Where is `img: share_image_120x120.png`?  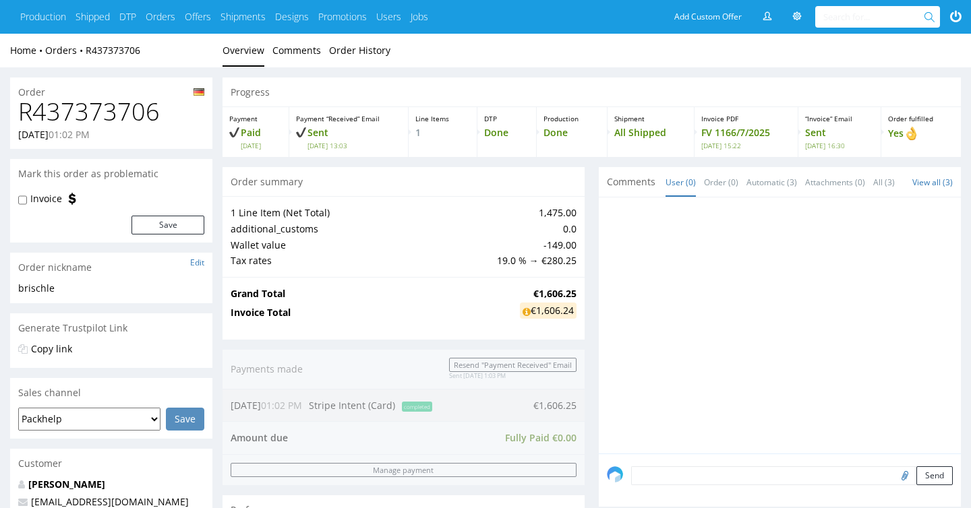
img: share_image_120x120.png is located at coordinates (615, 475).